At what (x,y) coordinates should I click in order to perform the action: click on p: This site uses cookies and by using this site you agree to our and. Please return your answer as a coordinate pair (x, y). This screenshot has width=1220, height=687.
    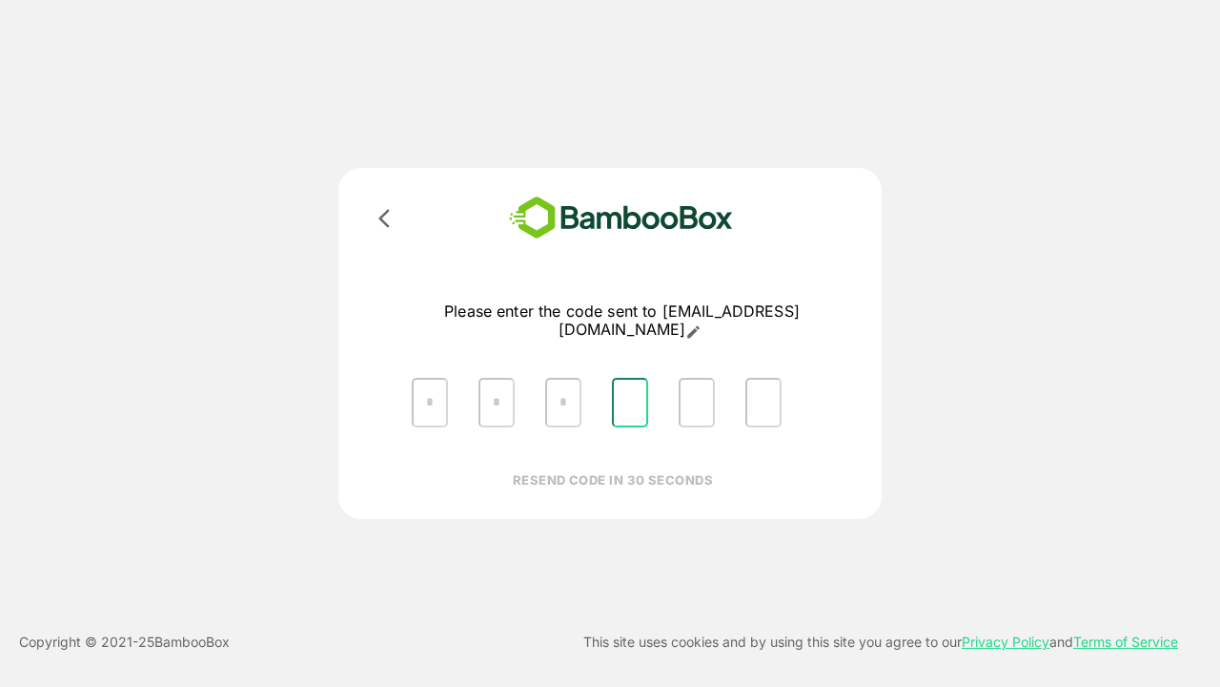
    Looking at the image, I should click on (881, 642).